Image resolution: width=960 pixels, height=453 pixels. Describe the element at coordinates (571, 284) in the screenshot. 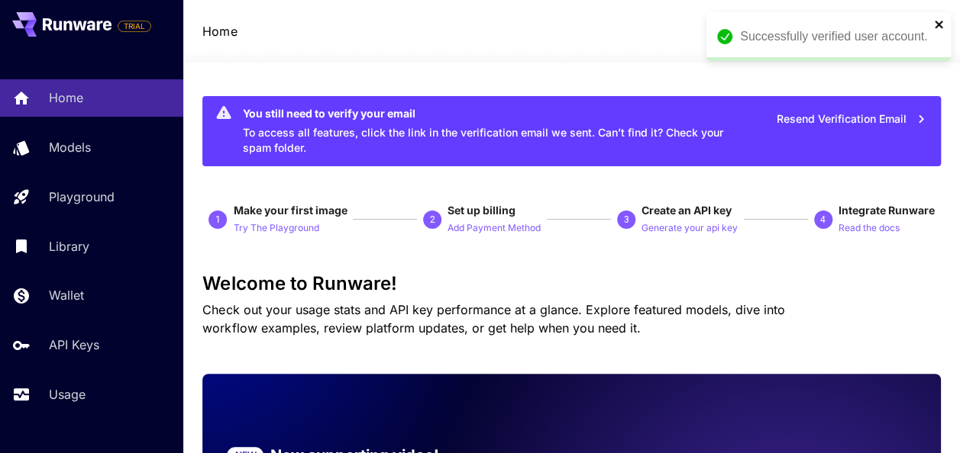

I see `h3: Welcome to Runware!` at that location.